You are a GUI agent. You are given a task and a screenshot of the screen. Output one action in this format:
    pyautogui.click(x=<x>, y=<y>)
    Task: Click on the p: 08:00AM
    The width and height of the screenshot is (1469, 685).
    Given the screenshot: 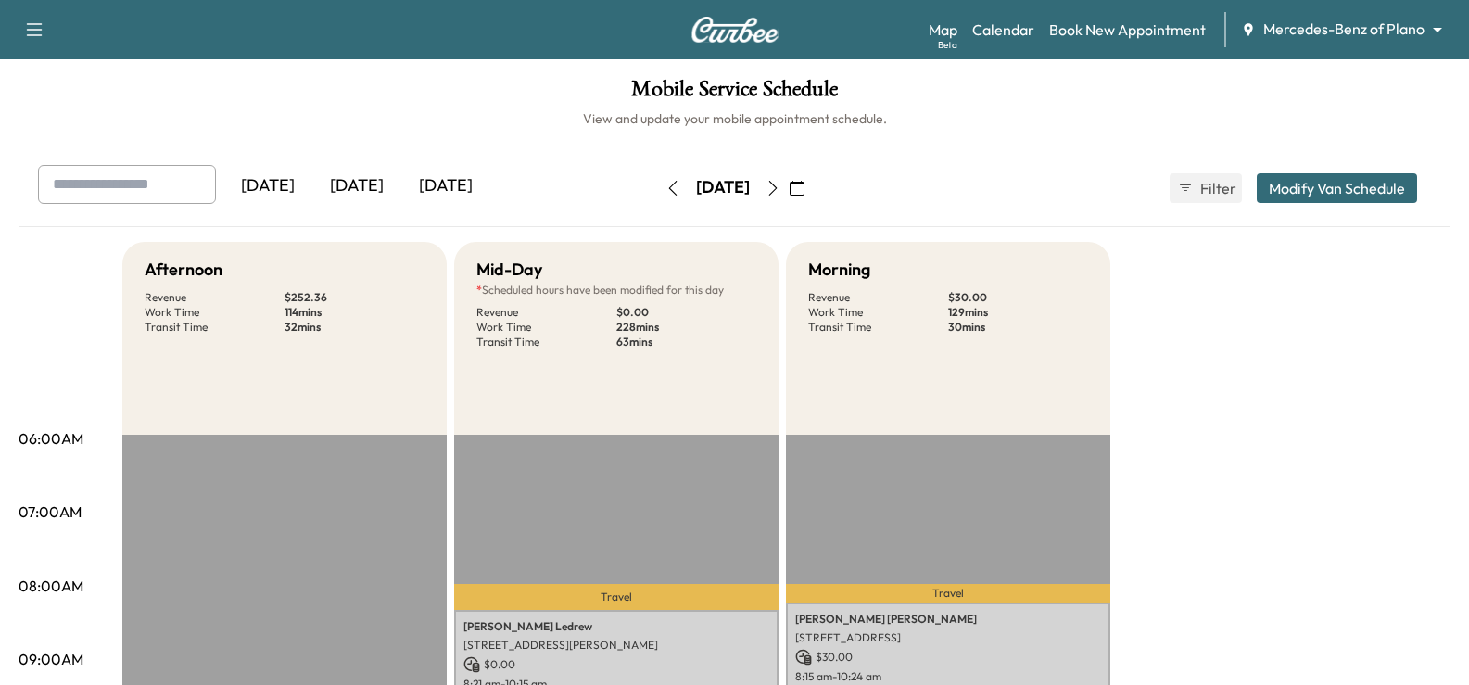 What is the action you would take?
    pyautogui.click(x=51, y=586)
    